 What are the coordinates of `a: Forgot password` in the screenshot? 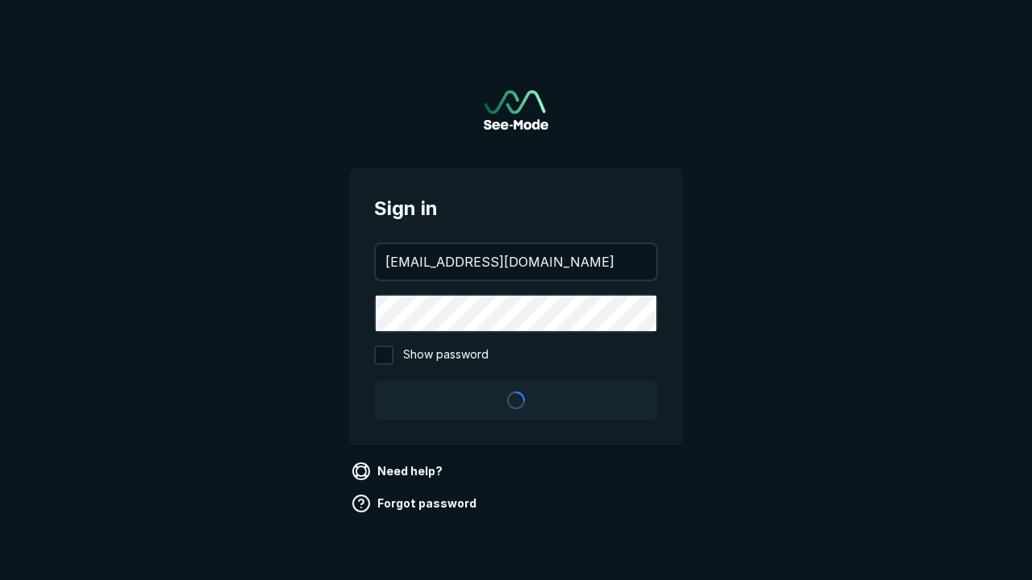 It's located at (415, 504).